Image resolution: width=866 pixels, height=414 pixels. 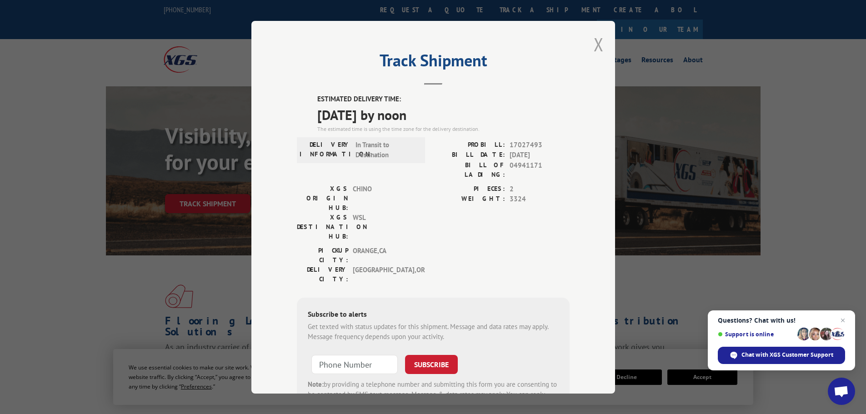 What do you see at coordinates (540, 170) in the screenshot?
I see `span: 04941171` at bounding box center [540, 170].